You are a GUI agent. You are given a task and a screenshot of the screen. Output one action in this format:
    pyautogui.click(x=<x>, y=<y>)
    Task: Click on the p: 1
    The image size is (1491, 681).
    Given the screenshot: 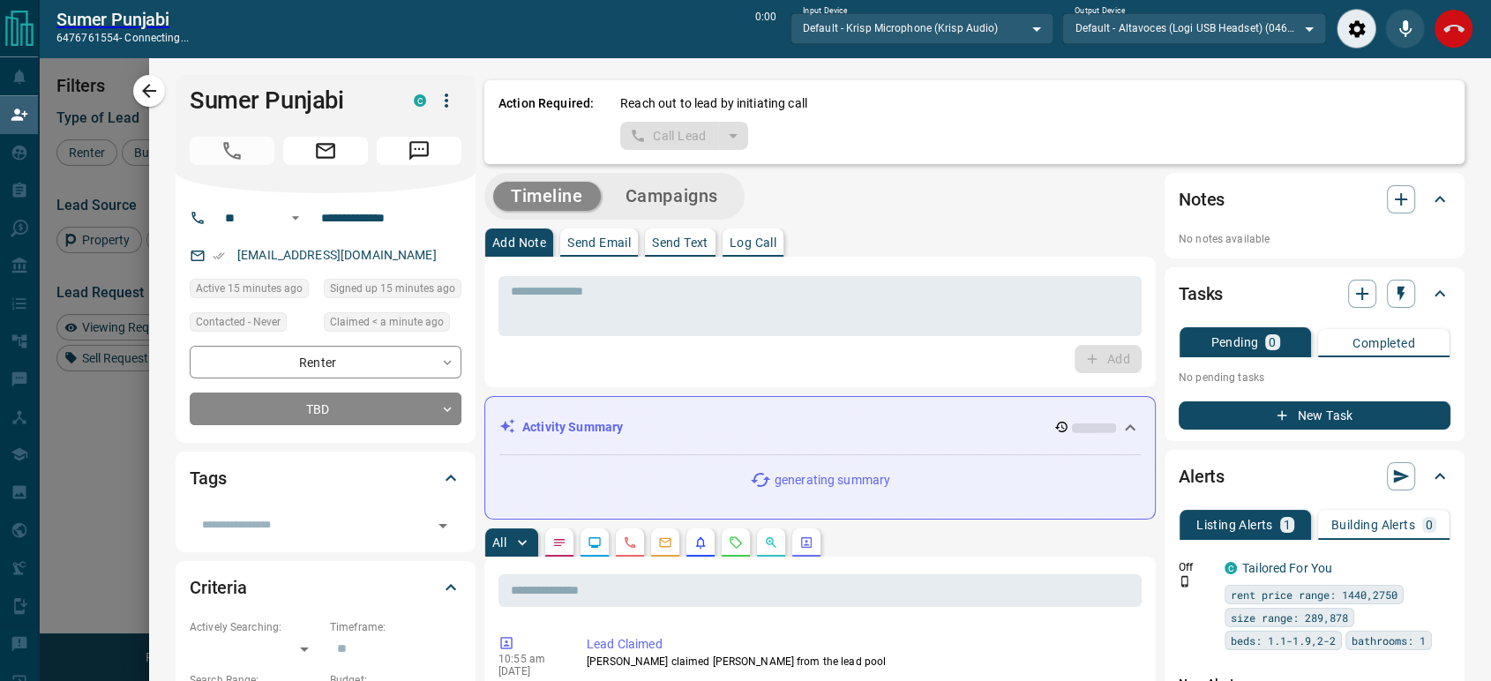 What is the action you would take?
    pyautogui.click(x=1287, y=525)
    